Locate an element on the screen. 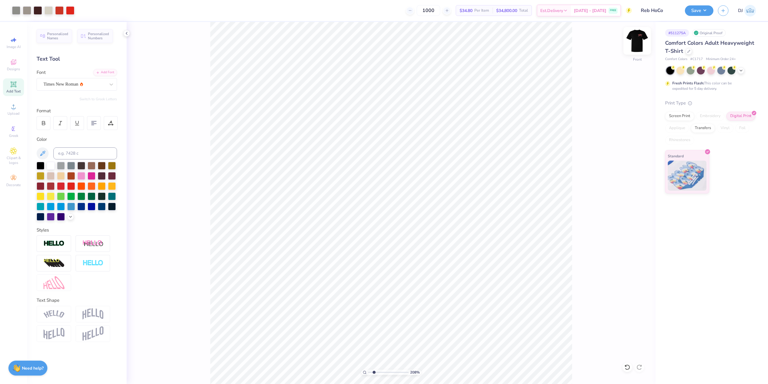 This screenshot has height=384, width=768. span: FREE is located at coordinates (613, 11).